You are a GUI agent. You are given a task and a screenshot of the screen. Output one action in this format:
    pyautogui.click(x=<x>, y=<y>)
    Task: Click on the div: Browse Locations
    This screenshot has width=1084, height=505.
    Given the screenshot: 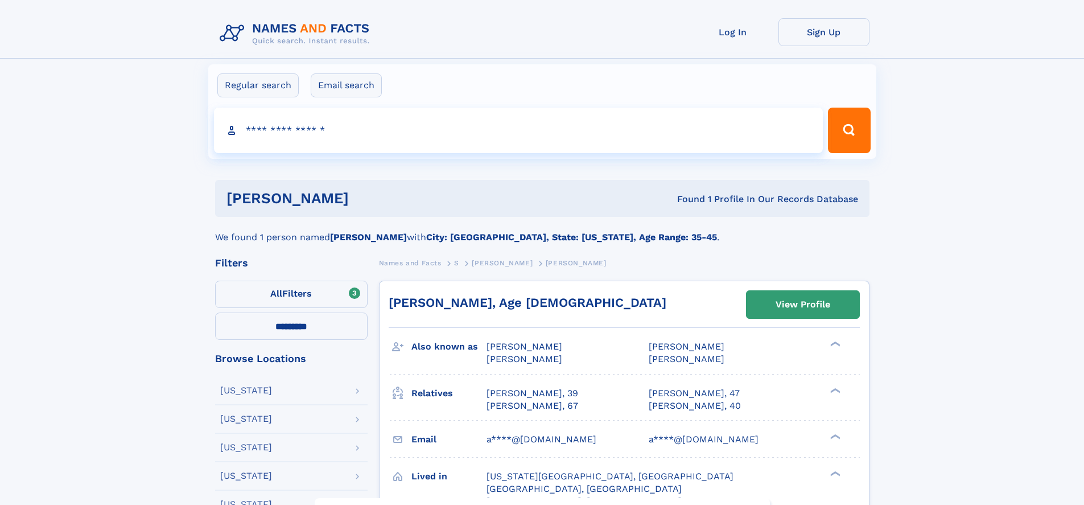 What is the action you would take?
    pyautogui.click(x=291, y=358)
    